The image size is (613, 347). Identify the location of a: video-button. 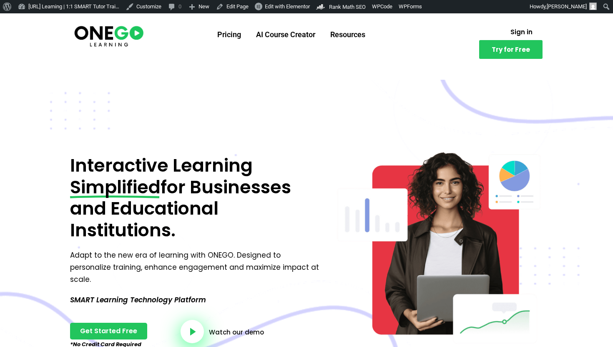
(192, 331).